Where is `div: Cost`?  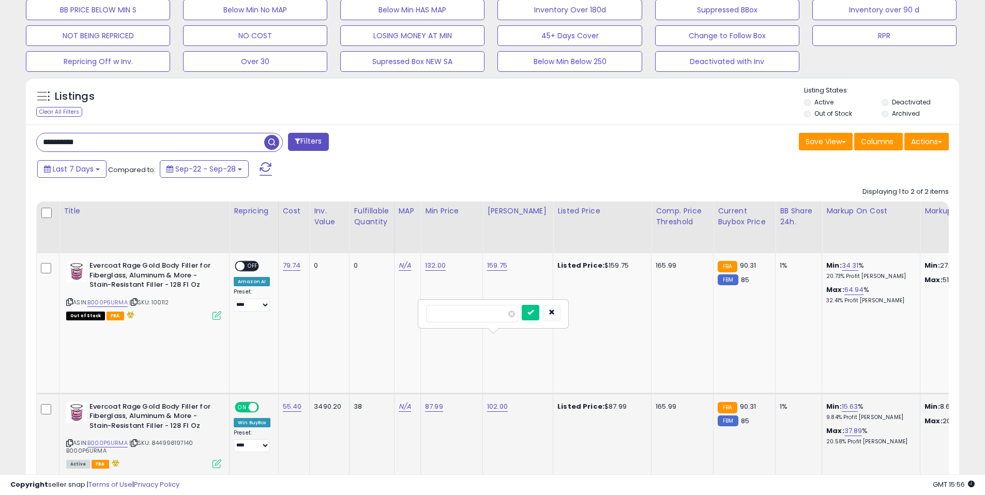
div: Cost is located at coordinates (294, 211).